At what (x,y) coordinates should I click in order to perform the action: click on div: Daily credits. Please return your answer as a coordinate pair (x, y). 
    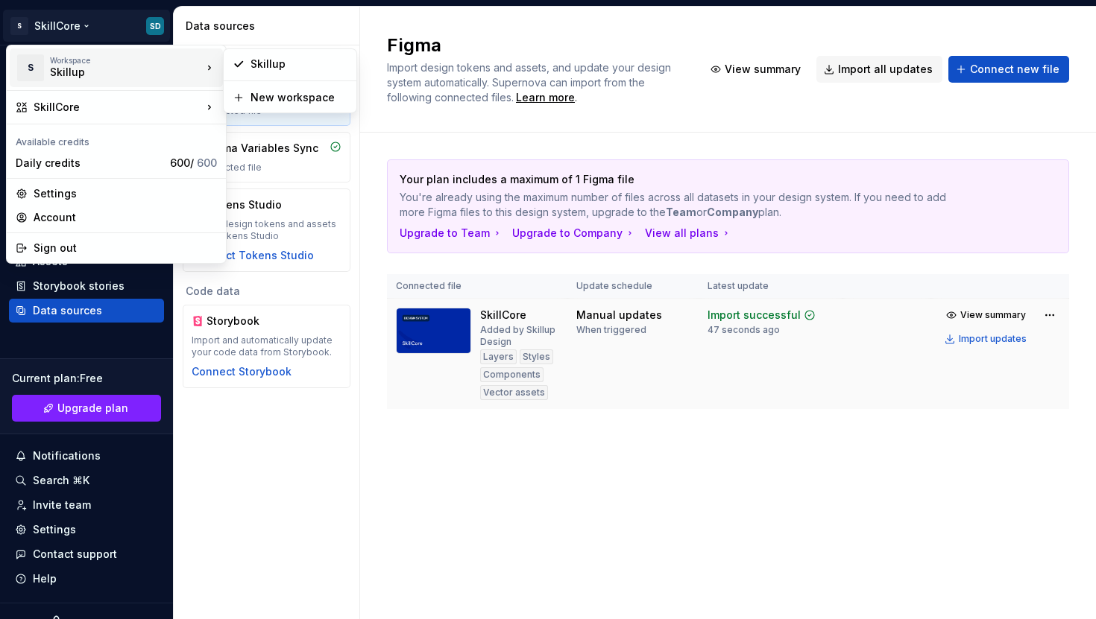
    Looking at the image, I should click on (89, 163).